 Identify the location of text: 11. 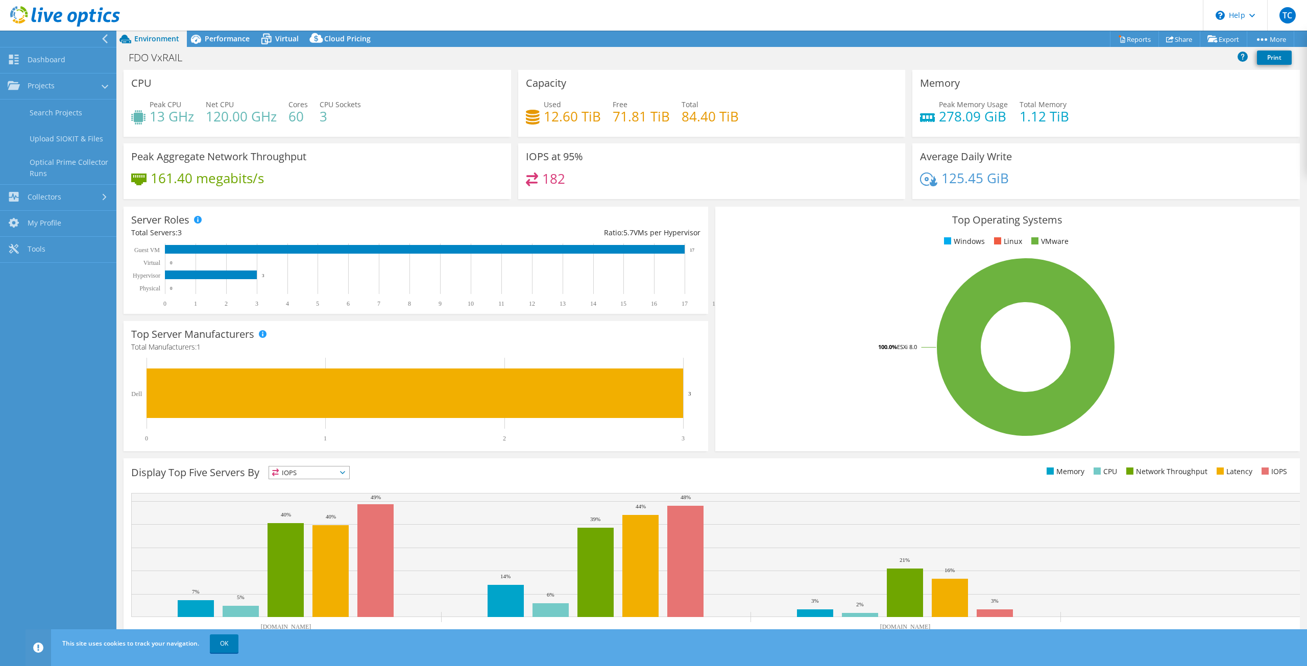
(501, 304).